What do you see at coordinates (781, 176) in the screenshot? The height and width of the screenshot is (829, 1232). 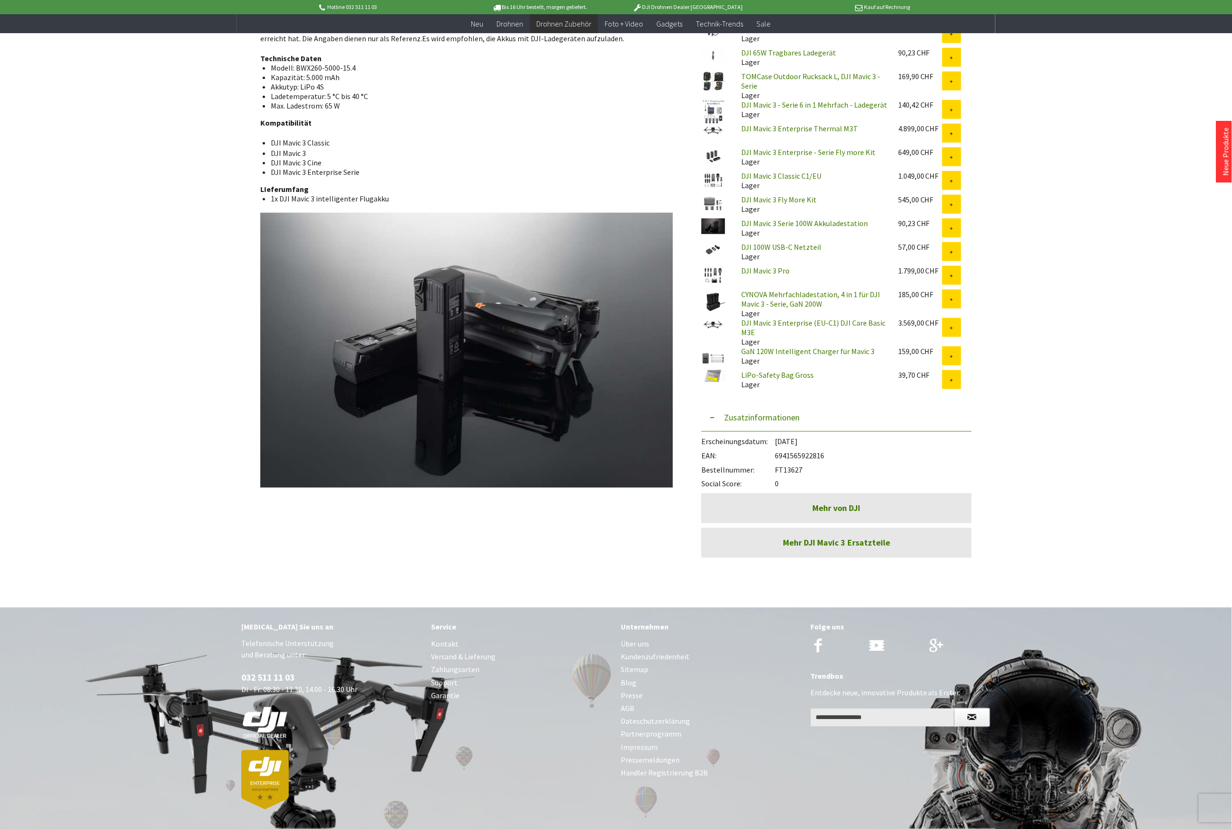 I see `a: DJI Mavic 3 Classic C1/EU` at bounding box center [781, 176].